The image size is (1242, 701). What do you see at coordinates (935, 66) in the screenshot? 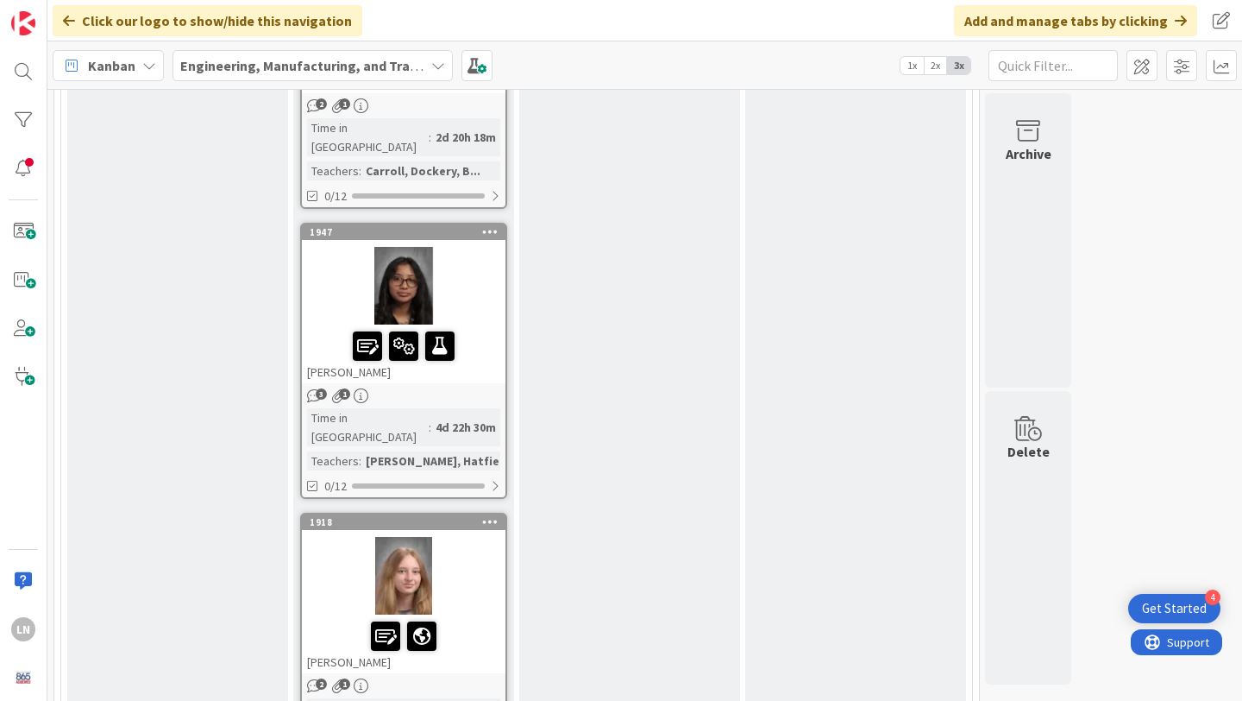
I see `span: 2x` at bounding box center [935, 66].